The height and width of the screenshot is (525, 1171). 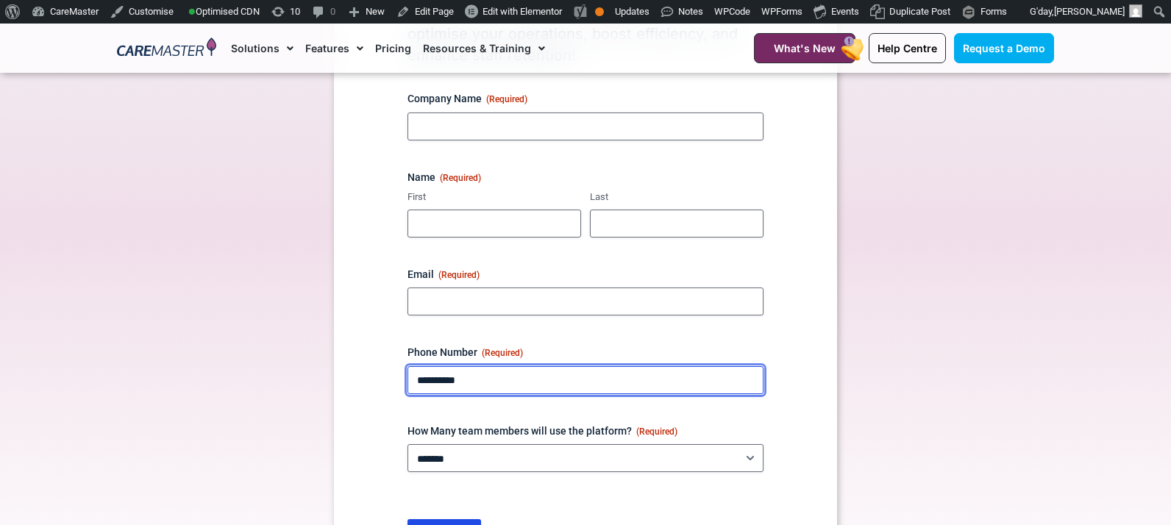 What do you see at coordinates (484, 48) in the screenshot?
I see `a: Resources & Training` at bounding box center [484, 48].